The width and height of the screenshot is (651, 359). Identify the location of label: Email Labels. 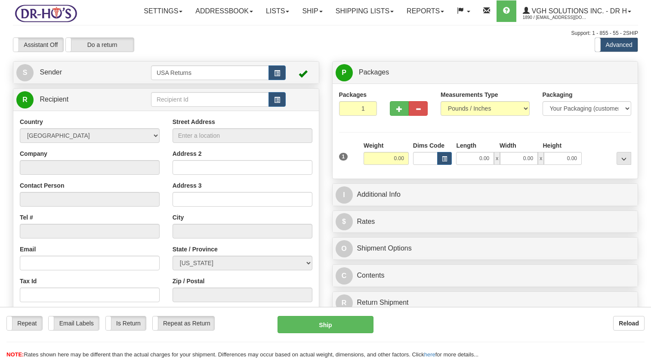
(74, 323).